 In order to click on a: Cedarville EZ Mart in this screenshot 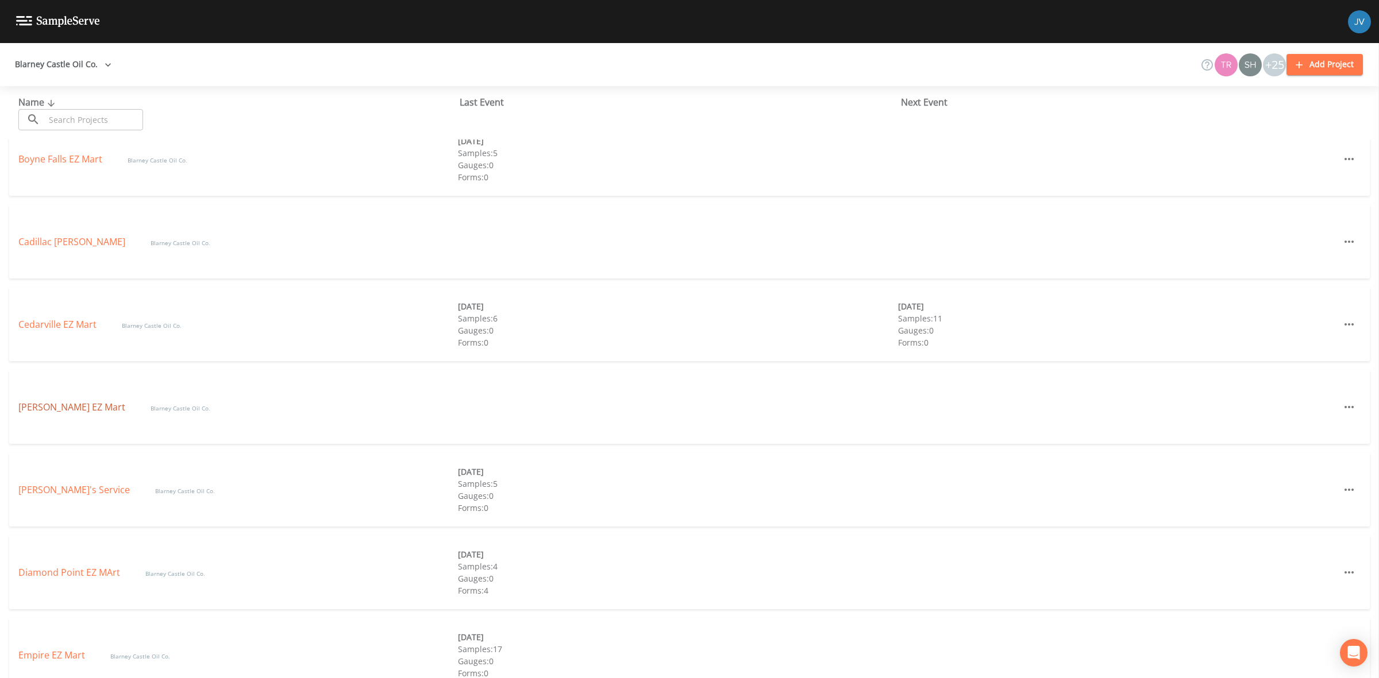, I will do `click(59, 325)`.